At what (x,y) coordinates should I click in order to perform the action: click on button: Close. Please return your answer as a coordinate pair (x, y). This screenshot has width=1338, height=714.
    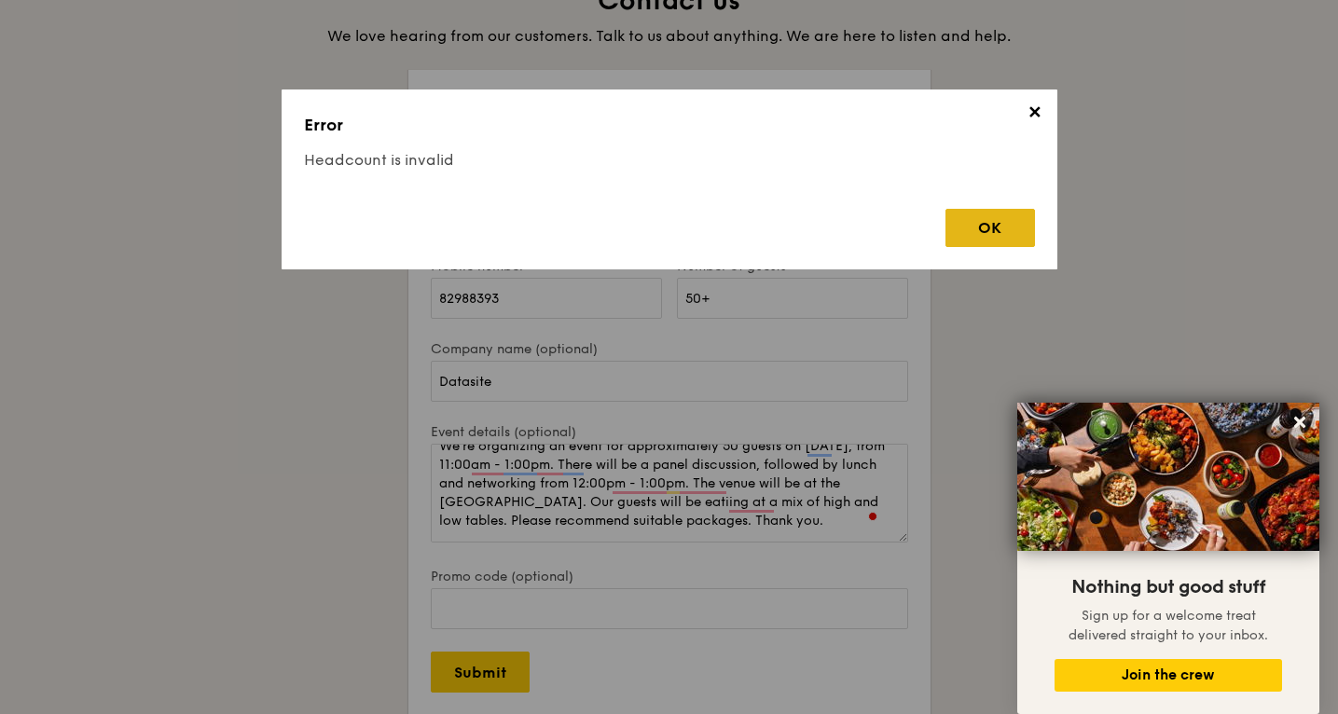
    Looking at the image, I should click on (1300, 422).